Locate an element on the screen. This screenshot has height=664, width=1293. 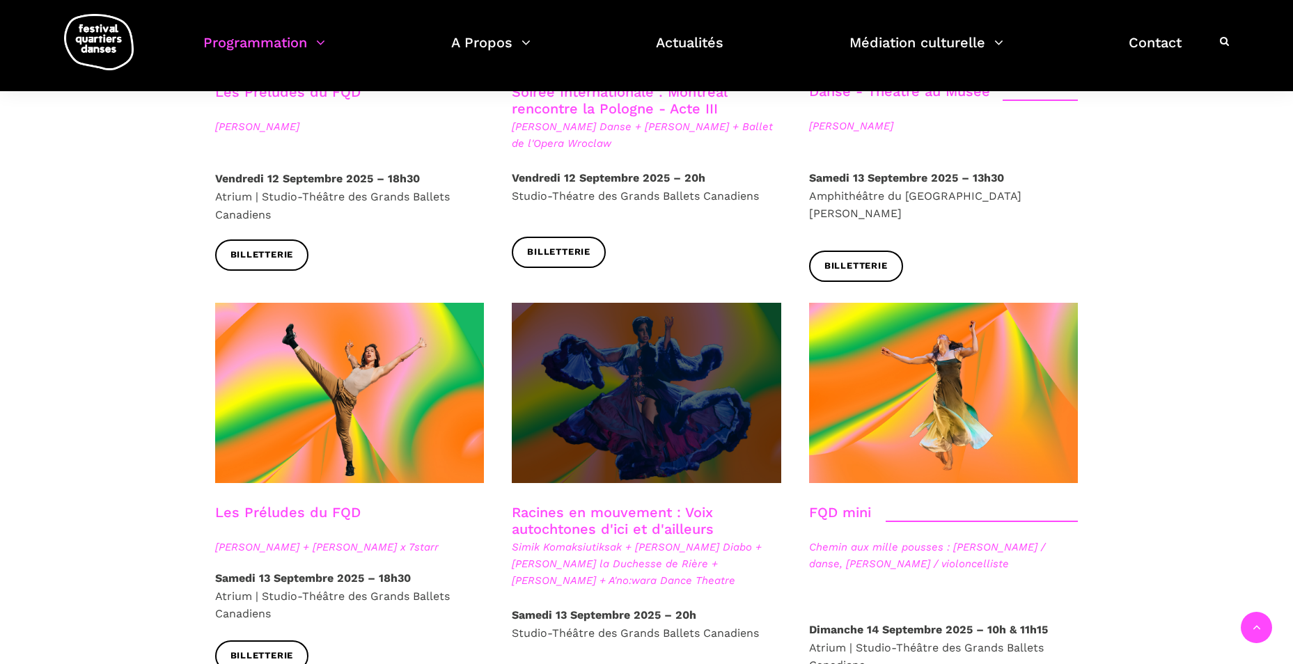
a: Actualités is located at coordinates (689, 51).